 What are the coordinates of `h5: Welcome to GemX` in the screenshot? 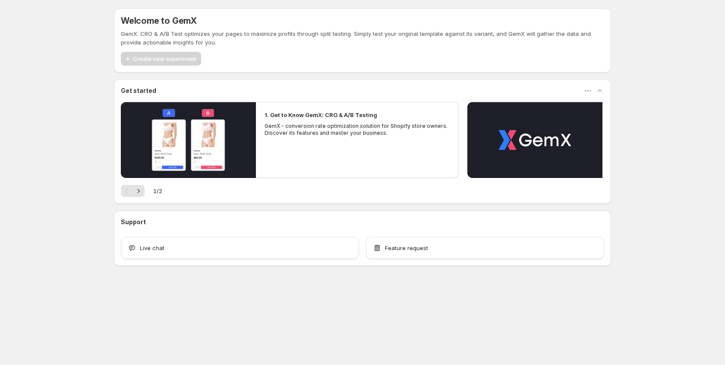 It's located at (159, 21).